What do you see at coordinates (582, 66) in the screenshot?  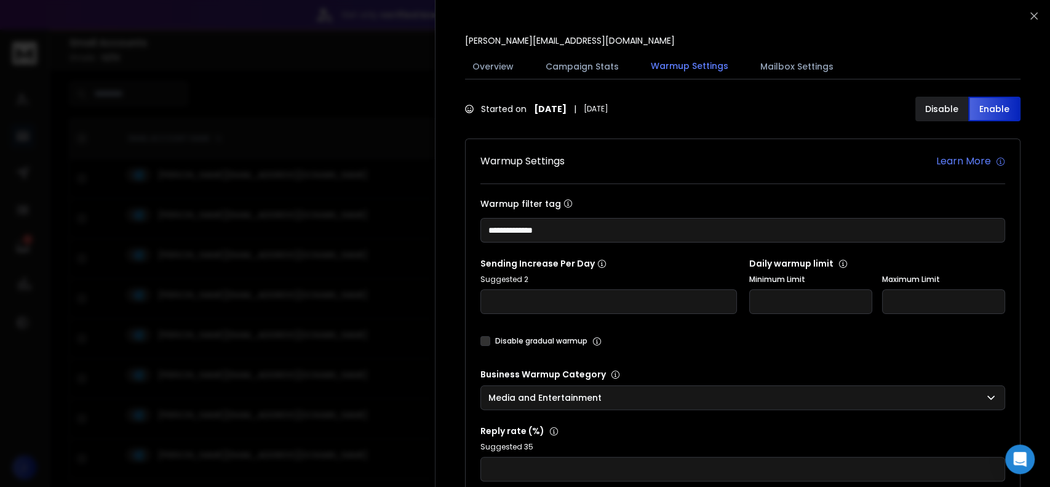 I see `button: Campaign Stats` at bounding box center [582, 66].